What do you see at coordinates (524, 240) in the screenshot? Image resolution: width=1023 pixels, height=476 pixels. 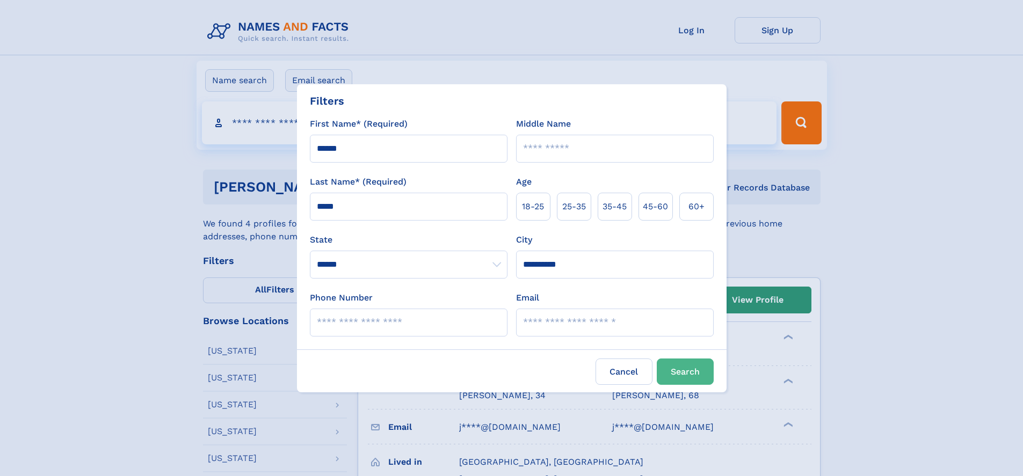 I see `label: City` at bounding box center [524, 240].